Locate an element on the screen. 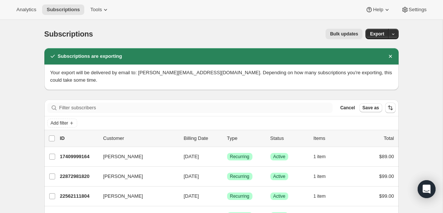 This screenshot has height=213, width=443. span: Bulk updates is located at coordinates (344, 34).